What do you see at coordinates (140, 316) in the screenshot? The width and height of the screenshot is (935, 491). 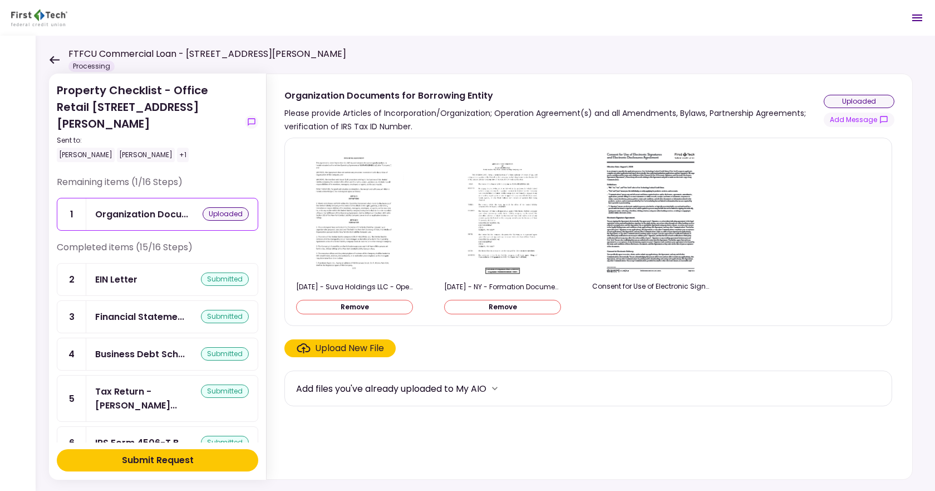 I see `div: Financial Statement - Borrower` at bounding box center [140, 316].